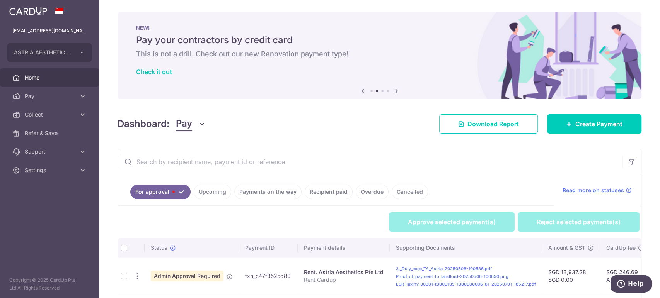 This screenshot has height=298, width=660. What do you see at coordinates (593, 190) in the screenshot?
I see `span: Read more on statuses` at bounding box center [593, 190].